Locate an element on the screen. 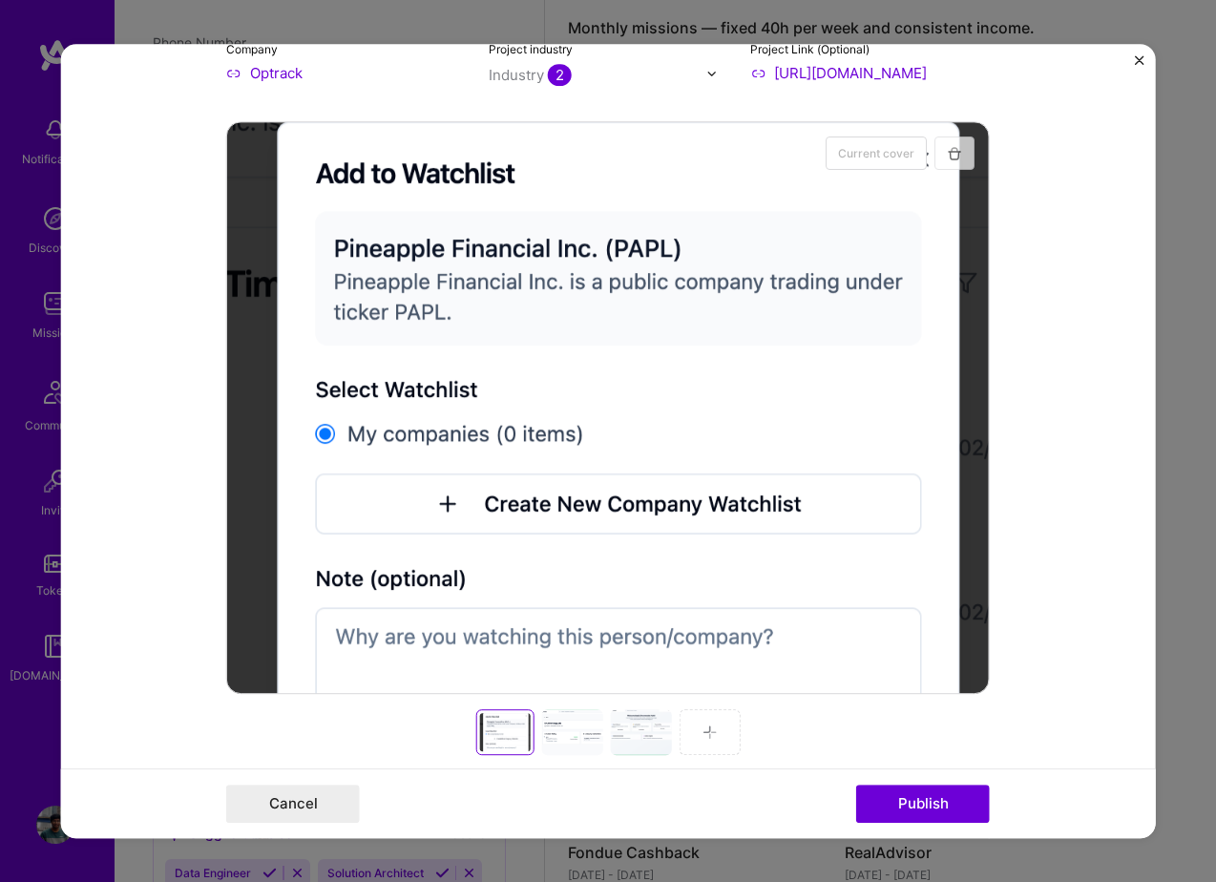 This screenshot has height=882, width=1216. input: Enter link is located at coordinates (869, 73).